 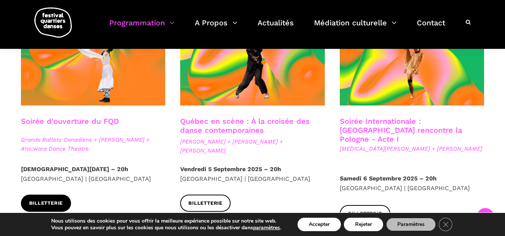 What do you see at coordinates (142, 27) in the screenshot?
I see `a: Programmation` at bounding box center [142, 27].